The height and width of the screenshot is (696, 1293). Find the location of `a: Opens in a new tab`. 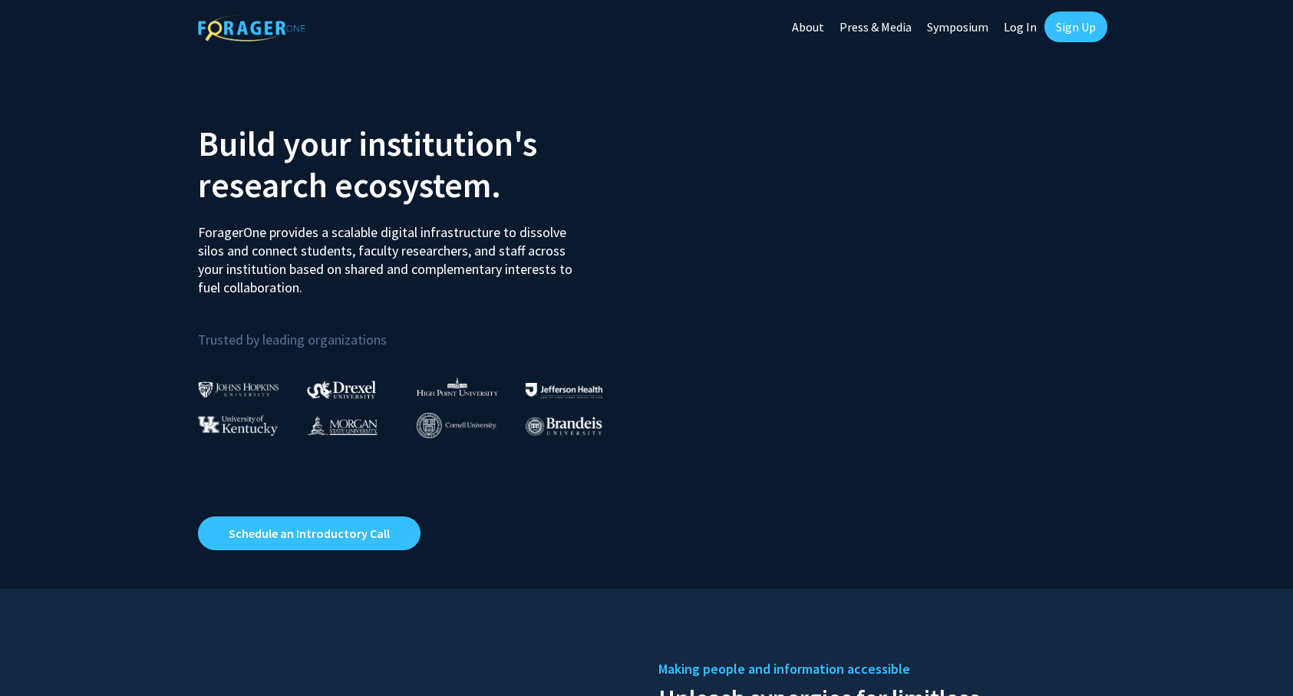

a: Opens in a new tab is located at coordinates (309, 533).